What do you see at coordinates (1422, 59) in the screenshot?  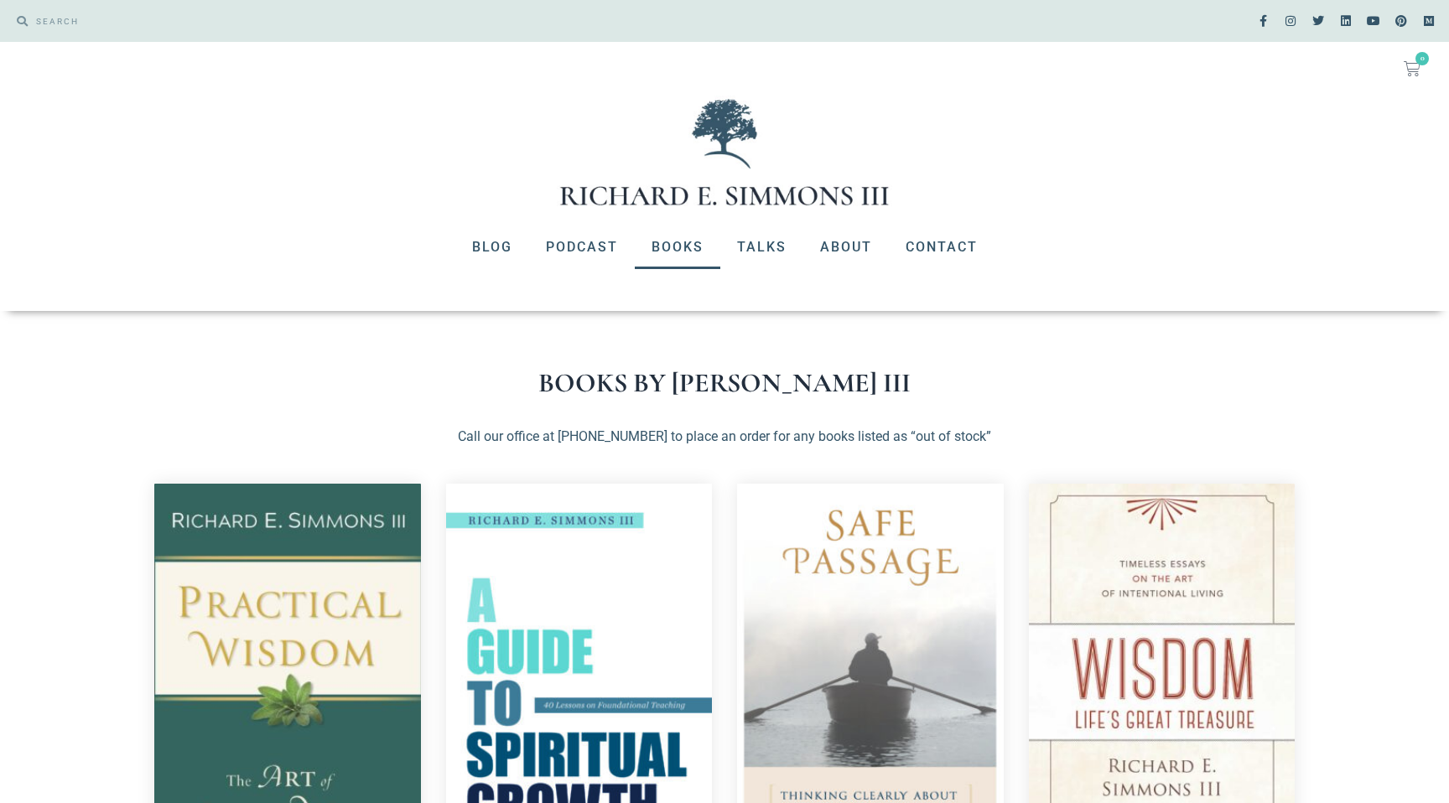 I see `span: 0` at bounding box center [1422, 59].